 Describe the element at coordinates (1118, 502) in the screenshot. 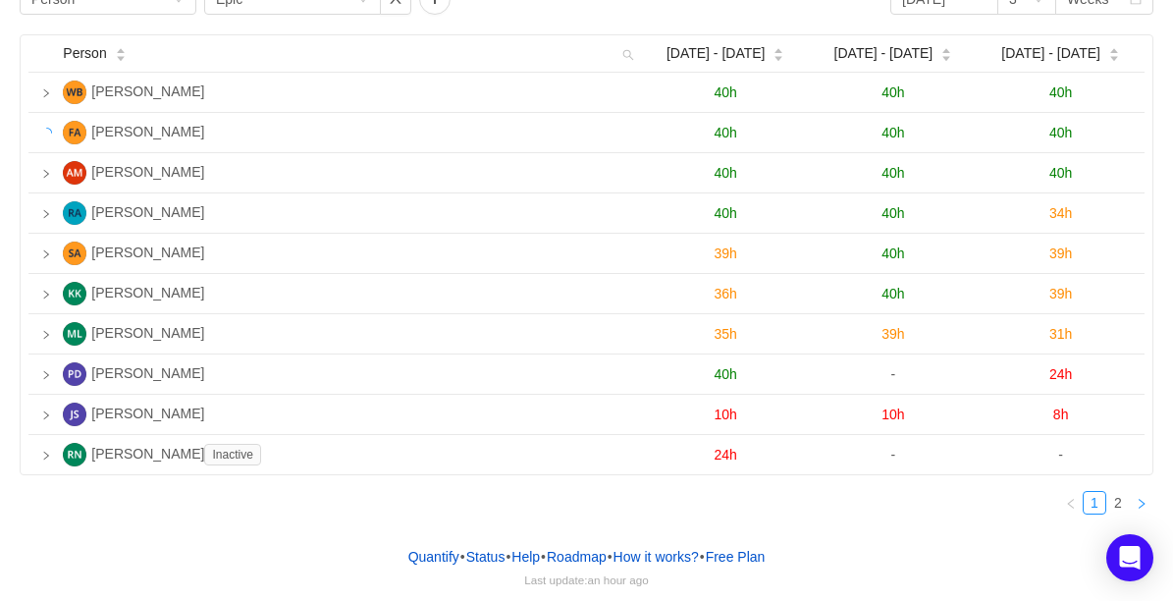

I see `li: 2` at that location.